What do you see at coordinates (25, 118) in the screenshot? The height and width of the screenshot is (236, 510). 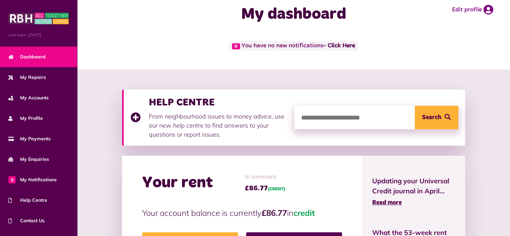 I see `span: My Profile` at bounding box center [25, 118].